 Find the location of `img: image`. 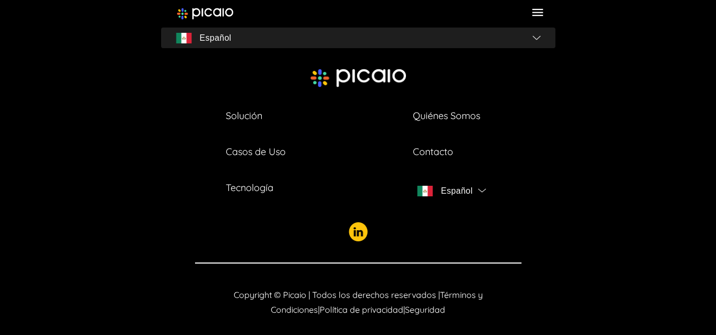

img: image is located at coordinates (205, 14).